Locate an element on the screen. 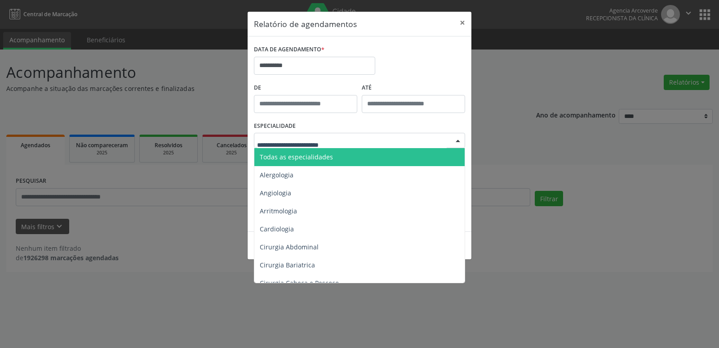 The width and height of the screenshot is (719, 348). span: Arritmologia is located at coordinates (278, 210).